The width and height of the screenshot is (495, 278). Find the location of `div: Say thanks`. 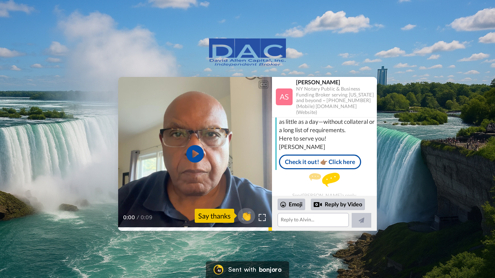

div: Say thanks is located at coordinates (214, 216).